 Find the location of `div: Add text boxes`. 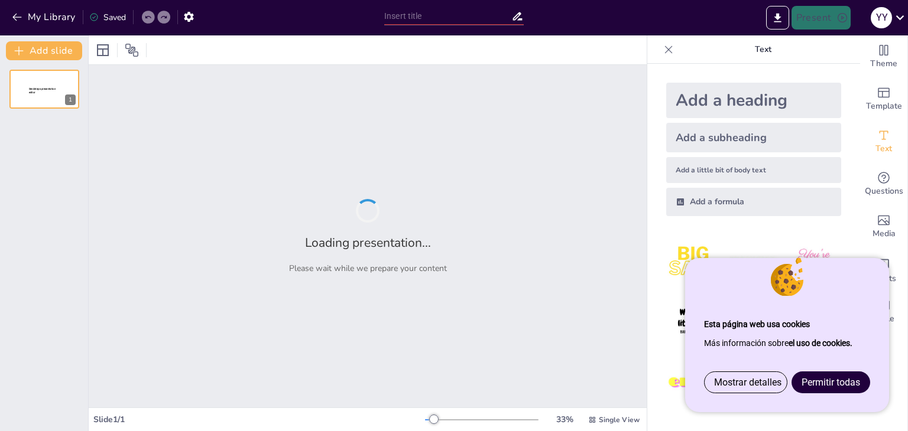

div: Add text boxes is located at coordinates (883, 142).